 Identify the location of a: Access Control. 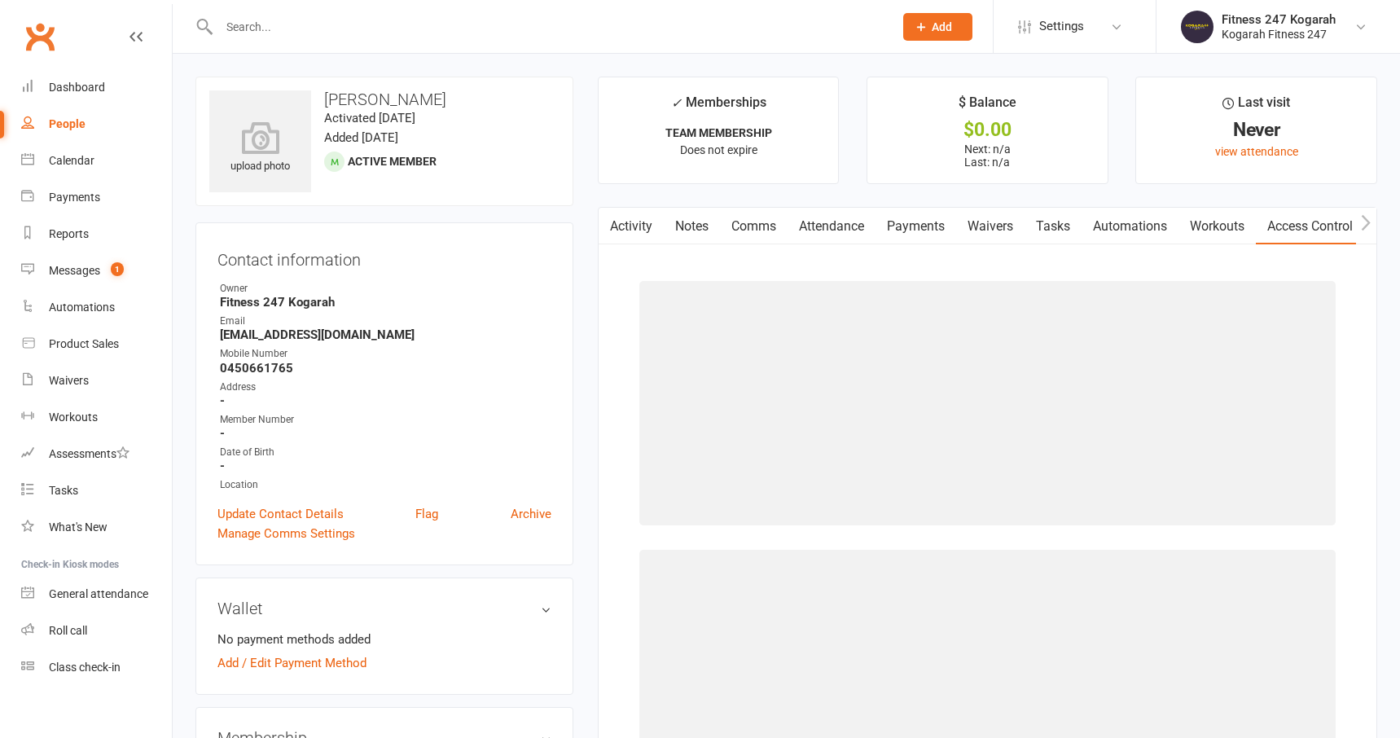
(1310, 226).